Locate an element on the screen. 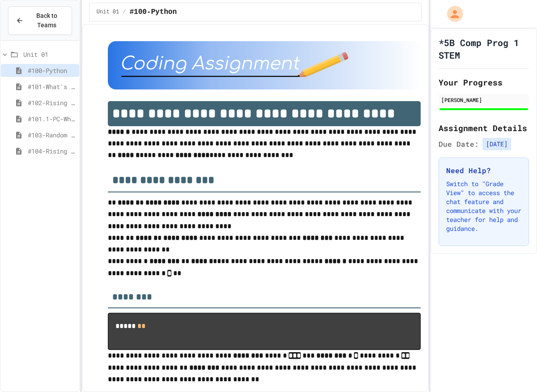 This screenshot has width=537, height=392. span: #101.1-PC-Where am I? is located at coordinates (51, 119).